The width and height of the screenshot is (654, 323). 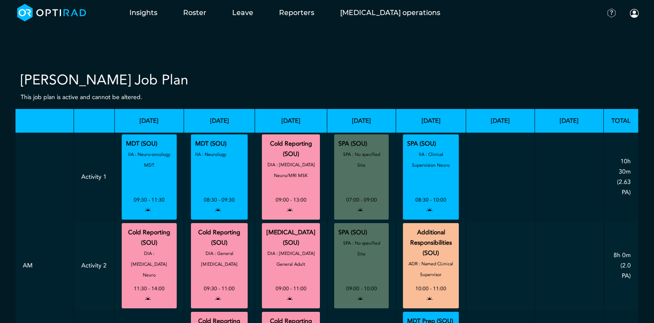 I want to click on td: Activity 1, so click(x=94, y=177).